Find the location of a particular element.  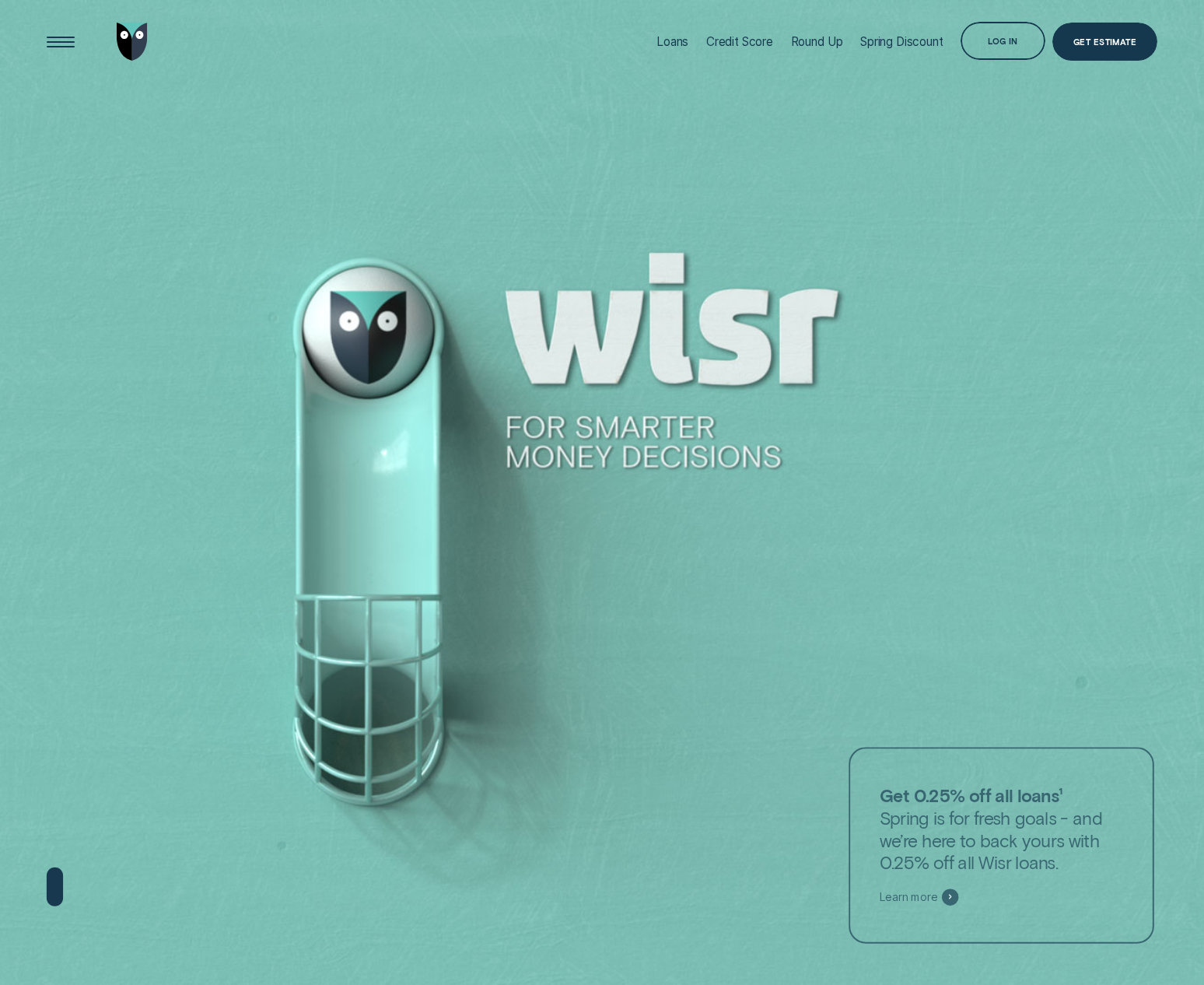

img: Wisr is located at coordinates (132, 42).